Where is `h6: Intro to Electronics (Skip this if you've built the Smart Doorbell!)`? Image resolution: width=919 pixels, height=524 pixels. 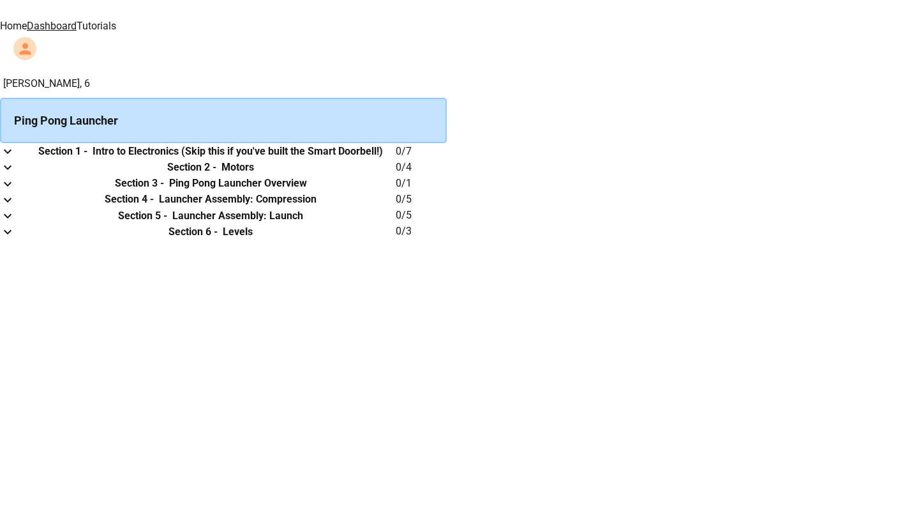
h6: Intro to Electronics (Skip this if you've built the Smart Doorbell!) is located at coordinates (238, 151).